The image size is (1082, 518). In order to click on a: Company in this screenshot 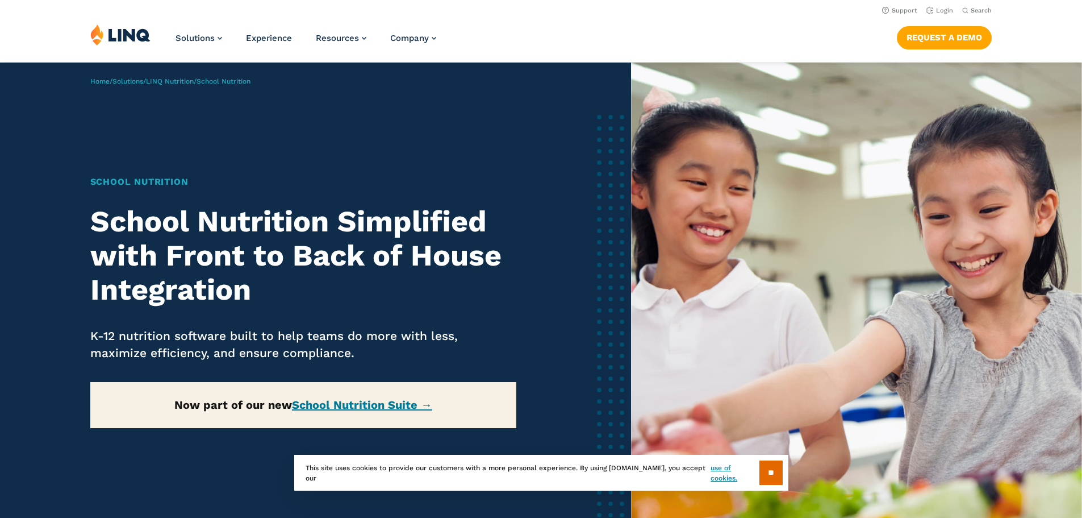, I will do `click(413, 38)`.